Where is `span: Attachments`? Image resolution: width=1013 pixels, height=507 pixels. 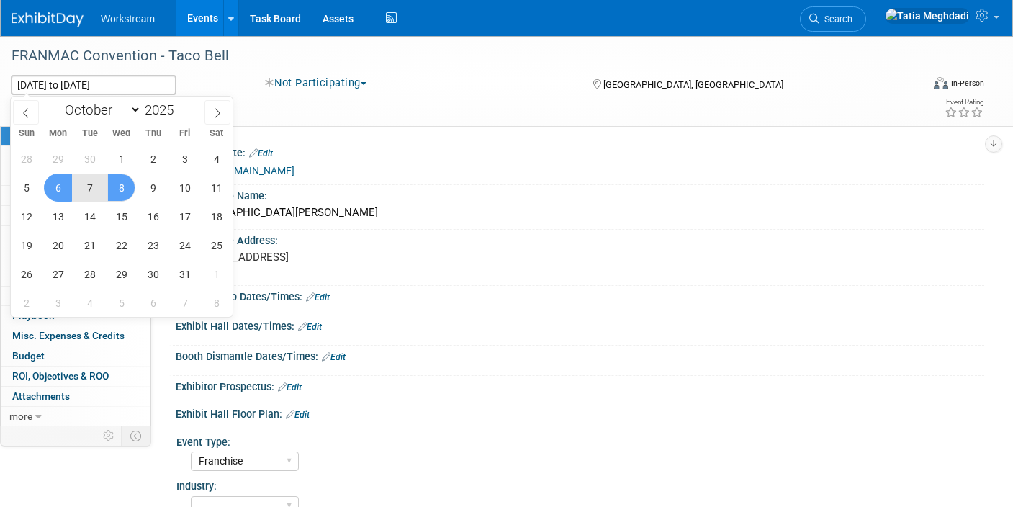
span: Attachments is located at coordinates (41, 396).